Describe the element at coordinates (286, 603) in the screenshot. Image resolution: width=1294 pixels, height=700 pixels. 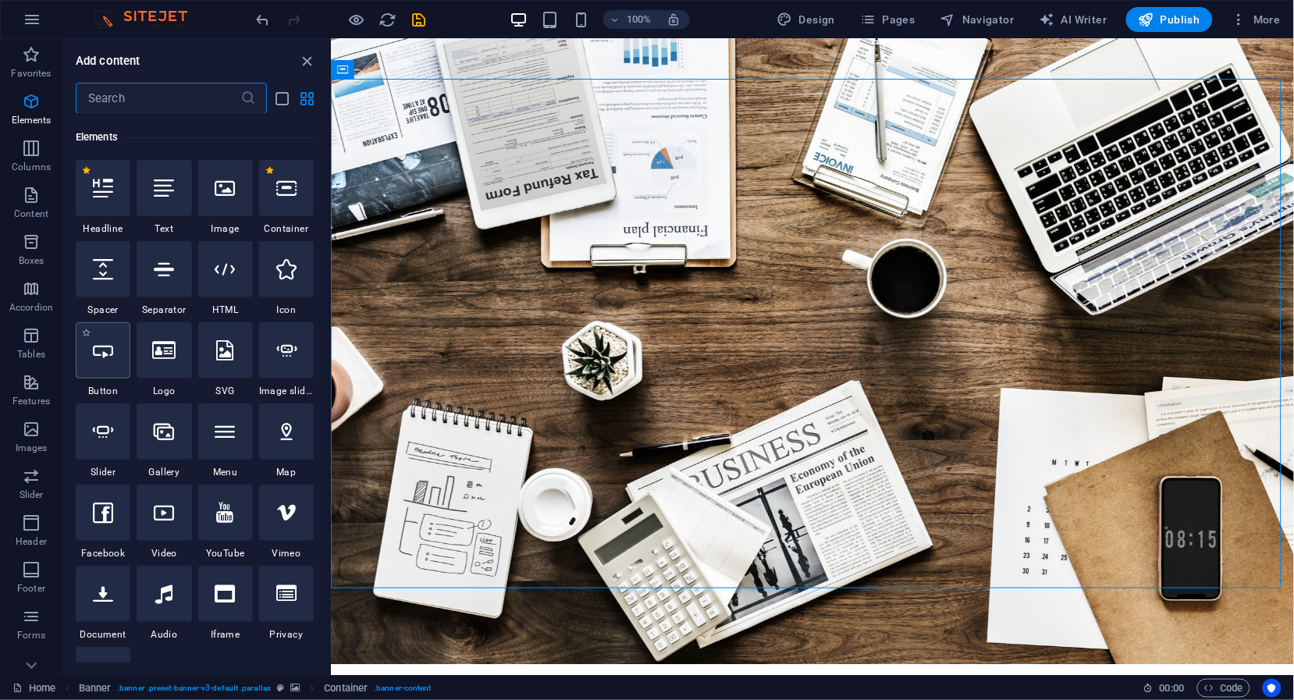
I see `div: Privacy` at that location.